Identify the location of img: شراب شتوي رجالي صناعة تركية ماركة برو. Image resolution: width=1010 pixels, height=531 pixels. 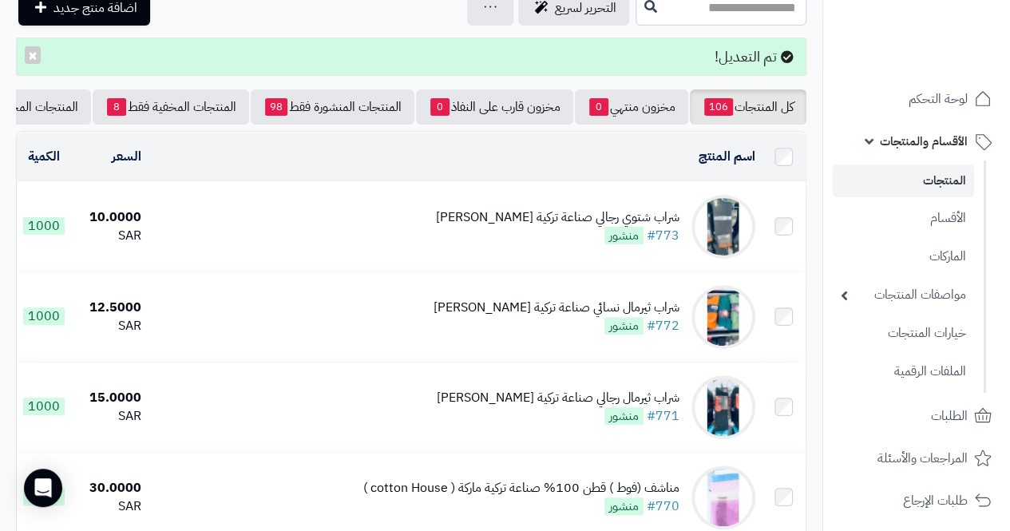
(724, 227).